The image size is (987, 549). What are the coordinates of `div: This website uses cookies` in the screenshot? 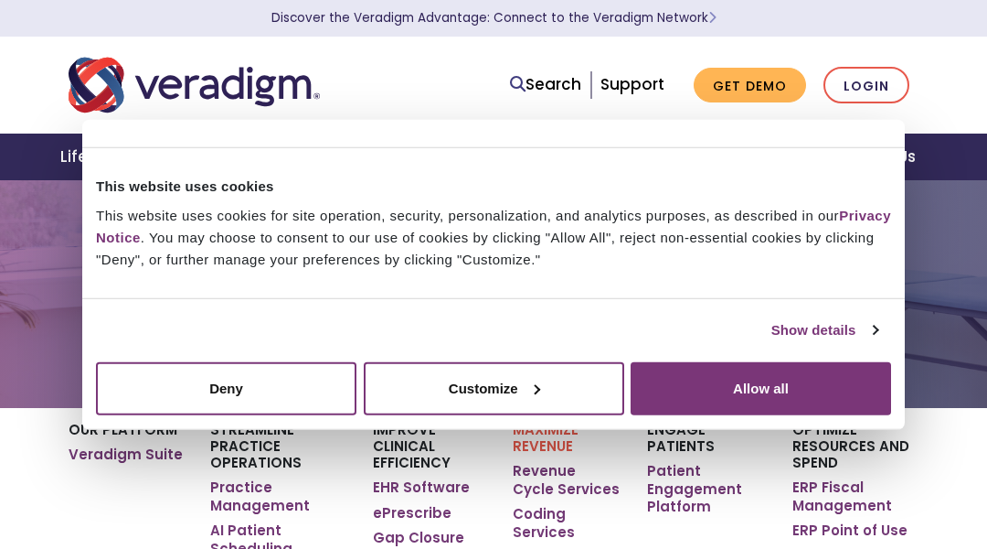 It's located at (494, 187).